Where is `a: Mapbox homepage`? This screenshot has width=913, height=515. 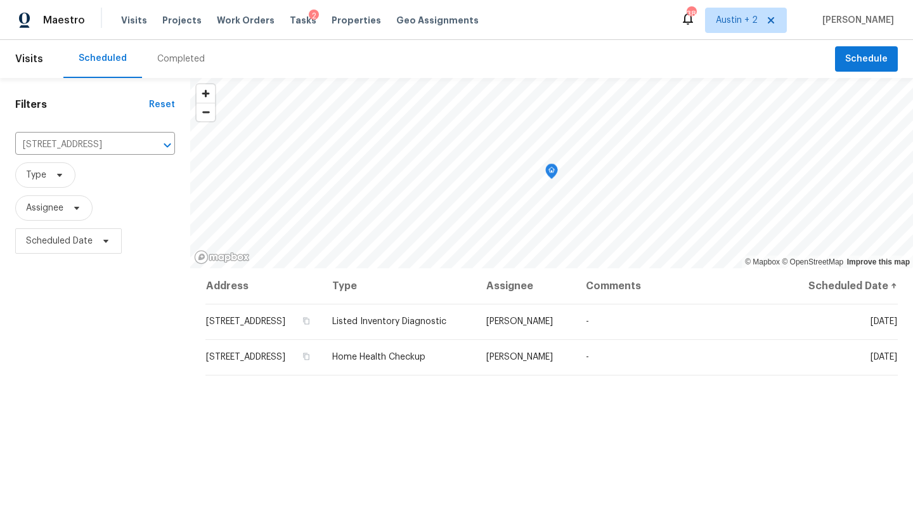 a: Mapbox homepage is located at coordinates (222, 257).